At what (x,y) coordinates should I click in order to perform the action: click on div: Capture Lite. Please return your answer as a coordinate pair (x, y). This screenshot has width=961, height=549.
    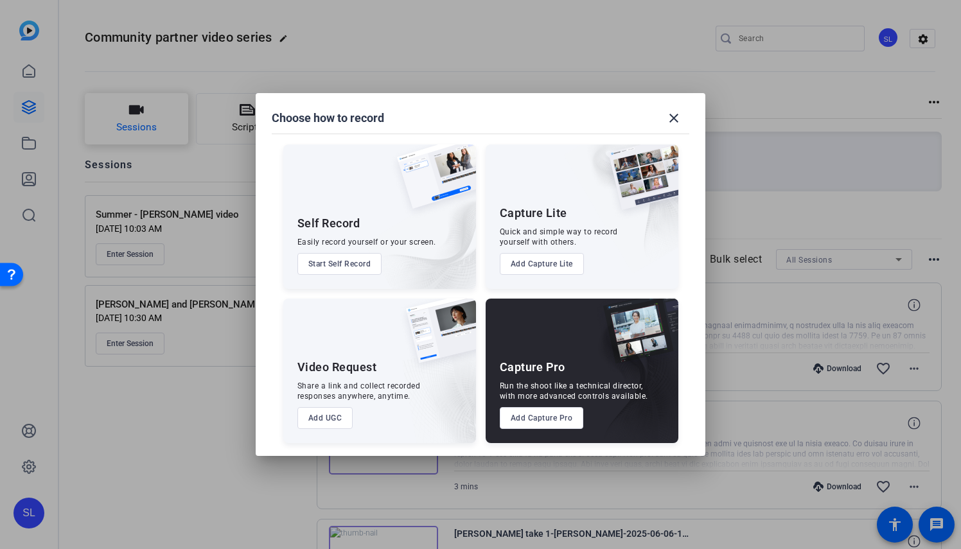
    Looking at the image, I should click on (533, 213).